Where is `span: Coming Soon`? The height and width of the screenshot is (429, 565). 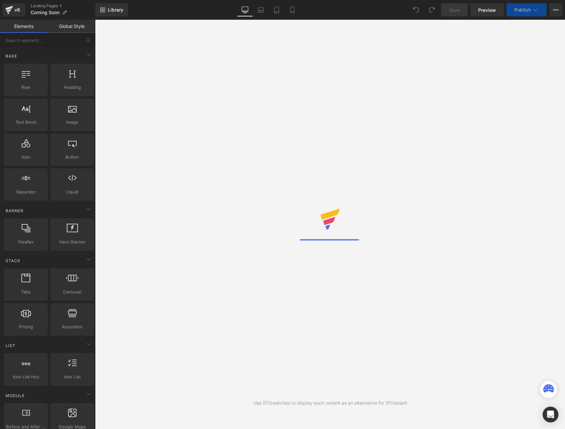
span: Coming Soon is located at coordinates (45, 12).